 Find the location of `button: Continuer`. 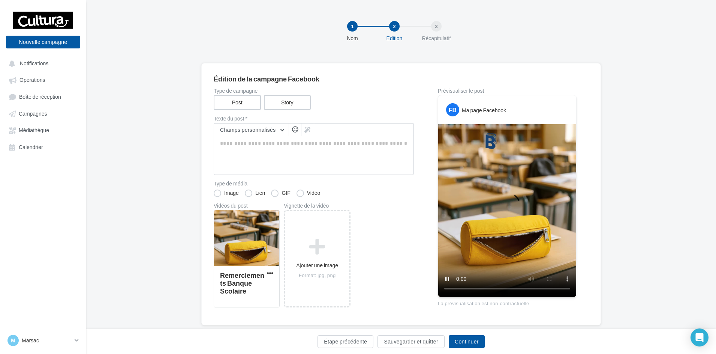

button: Continuer is located at coordinates (467, 341).